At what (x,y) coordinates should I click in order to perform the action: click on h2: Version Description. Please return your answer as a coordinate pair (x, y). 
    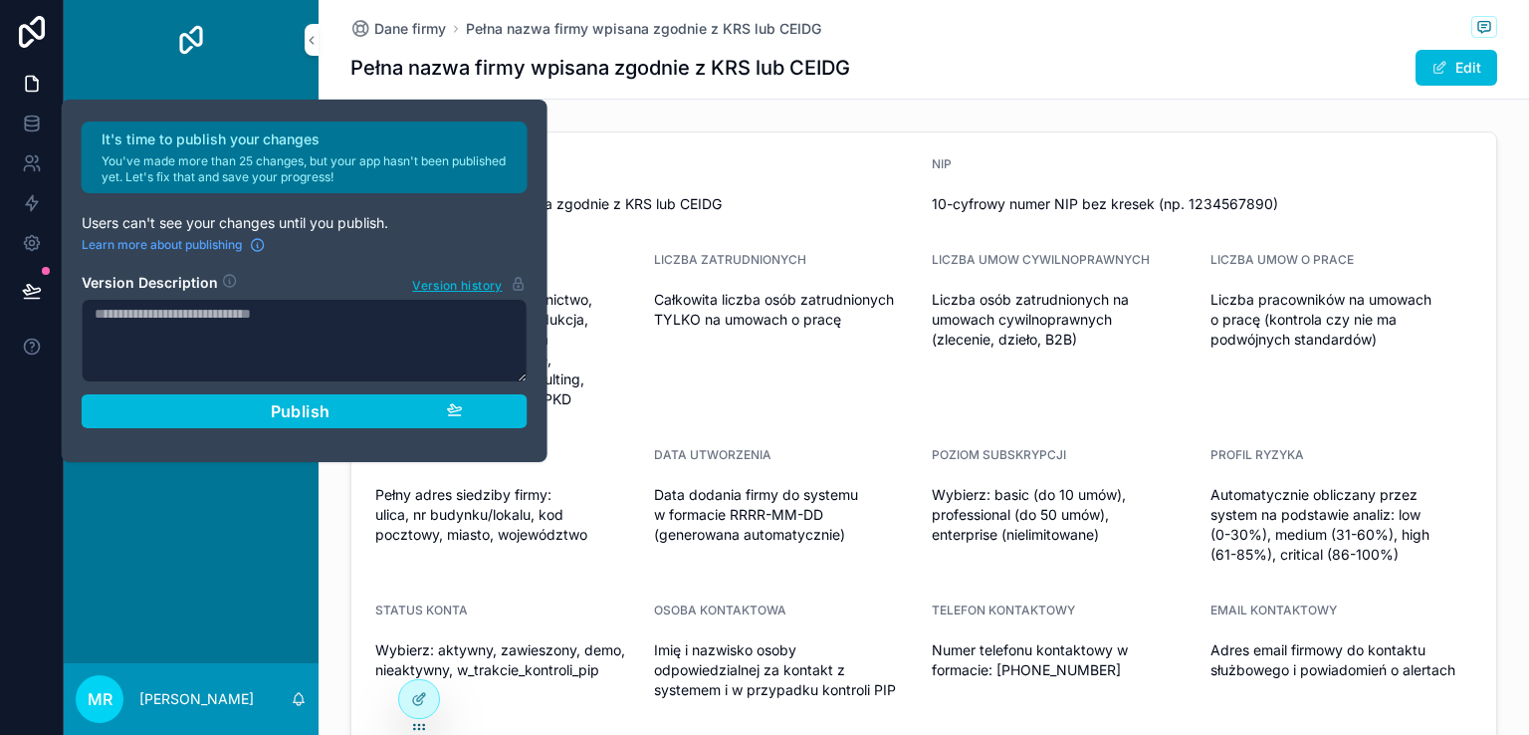
    Looking at the image, I should click on (149, 284).